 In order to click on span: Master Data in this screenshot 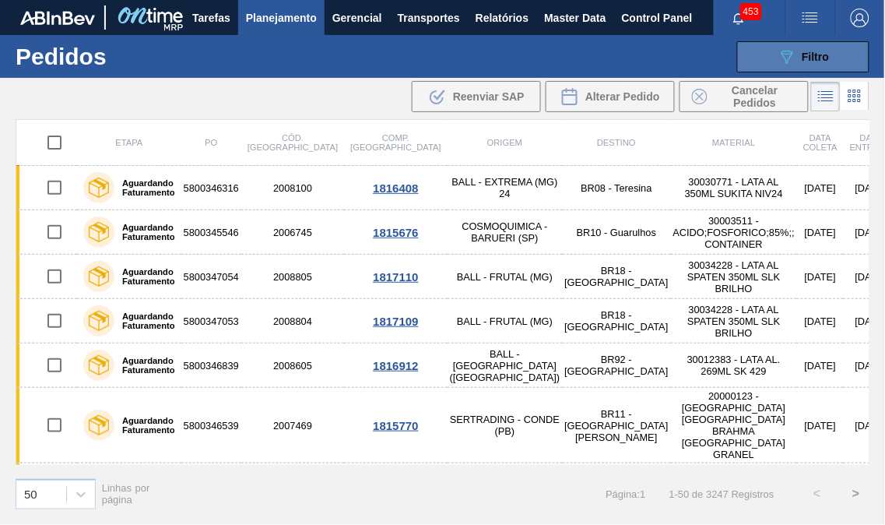, I will do `click(575, 18)`.